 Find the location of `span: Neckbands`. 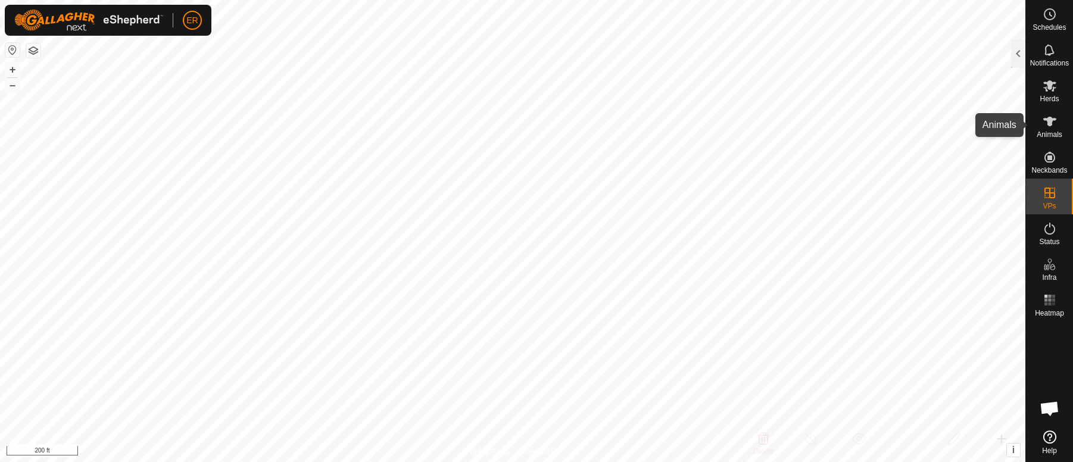

span: Neckbands is located at coordinates (1049, 170).